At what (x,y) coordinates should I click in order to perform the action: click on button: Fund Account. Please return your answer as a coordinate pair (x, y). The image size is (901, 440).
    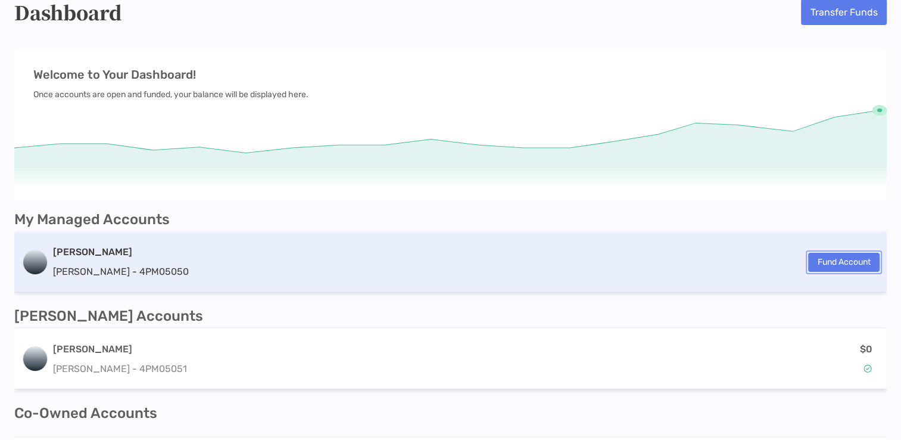
    Looking at the image, I should click on (844, 262).